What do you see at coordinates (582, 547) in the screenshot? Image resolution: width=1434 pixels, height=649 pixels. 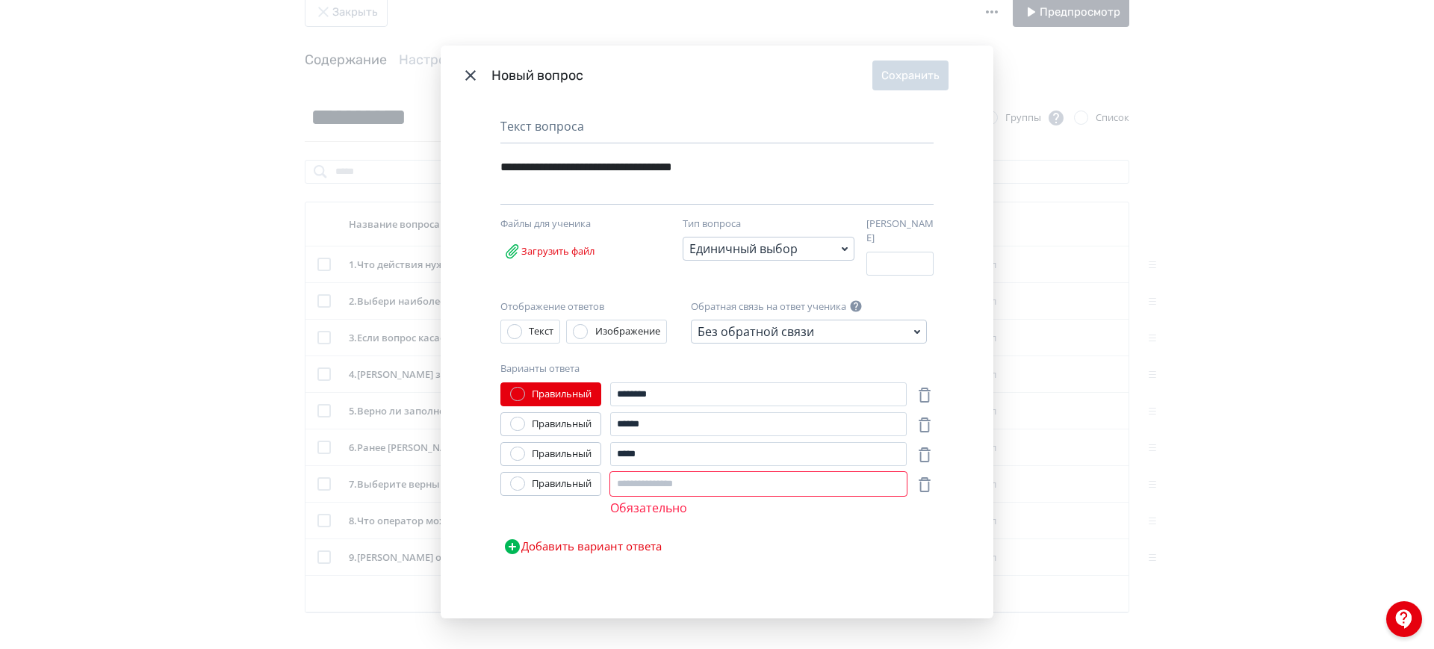 I see `button: Добавить вариант ответа` at bounding box center [582, 547].